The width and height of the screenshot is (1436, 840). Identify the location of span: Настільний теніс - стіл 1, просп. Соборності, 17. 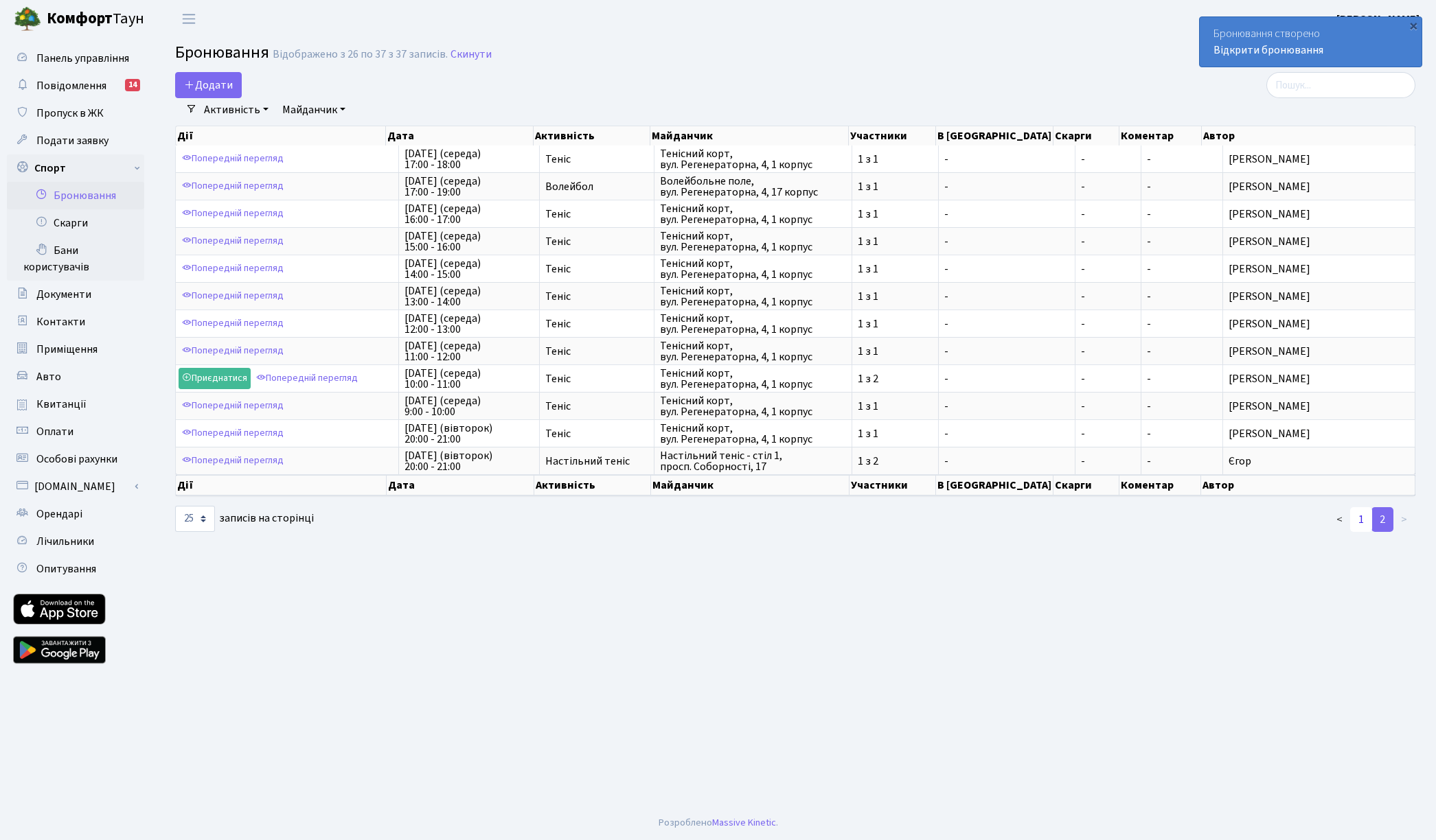
(752, 462).